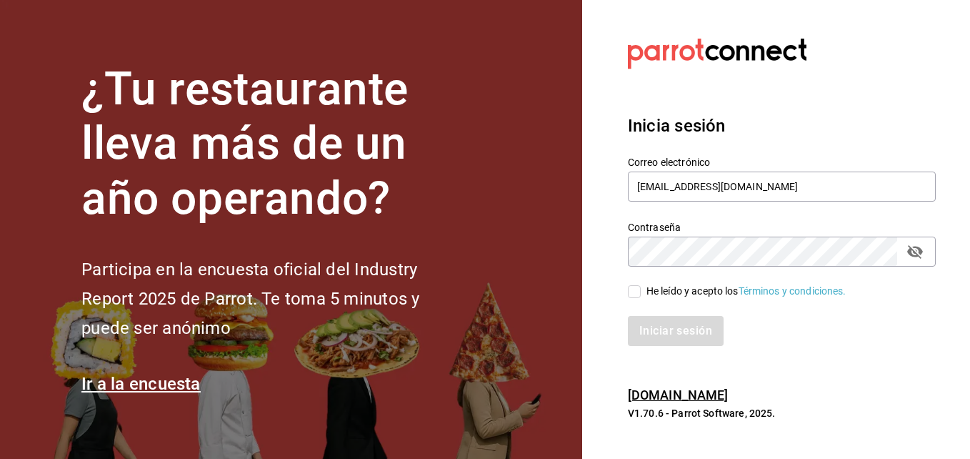 This screenshot has width=970, height=459. What do you see at coordinates (782, 227) in the screenshot?
I see `label: Contraseña` at bounding box center [782, 227].